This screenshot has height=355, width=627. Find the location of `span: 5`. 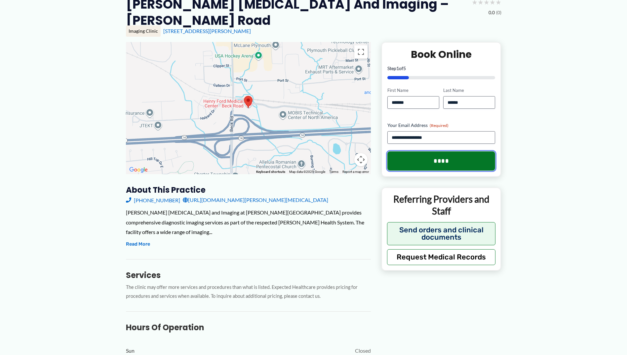

span: 5 is located at coordinates (405, 68).